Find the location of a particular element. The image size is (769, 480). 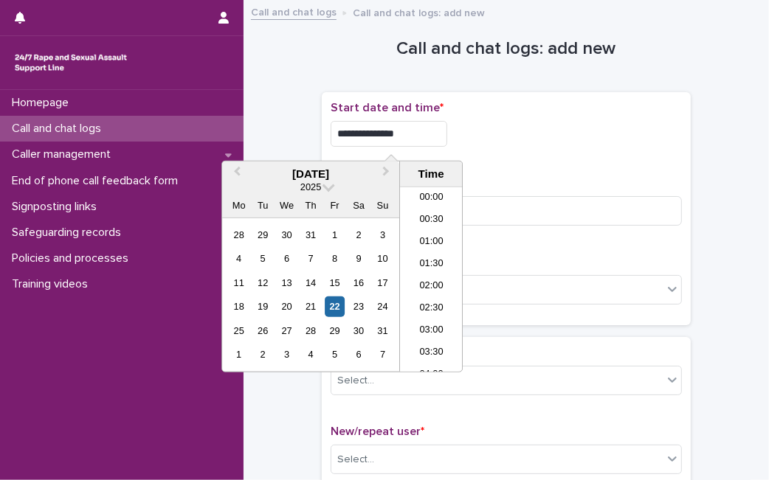

li: 01:30 is located at coordinates (431, 265).